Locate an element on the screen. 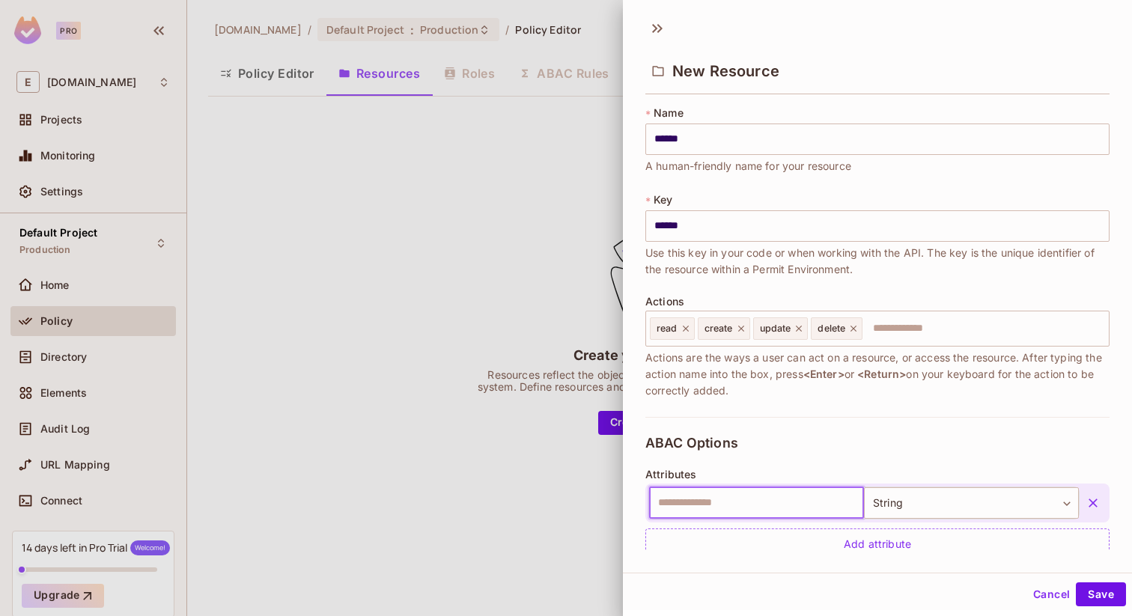 This screenshot has width=1132, height=616. div: delete is located at coordinates (837, 329).